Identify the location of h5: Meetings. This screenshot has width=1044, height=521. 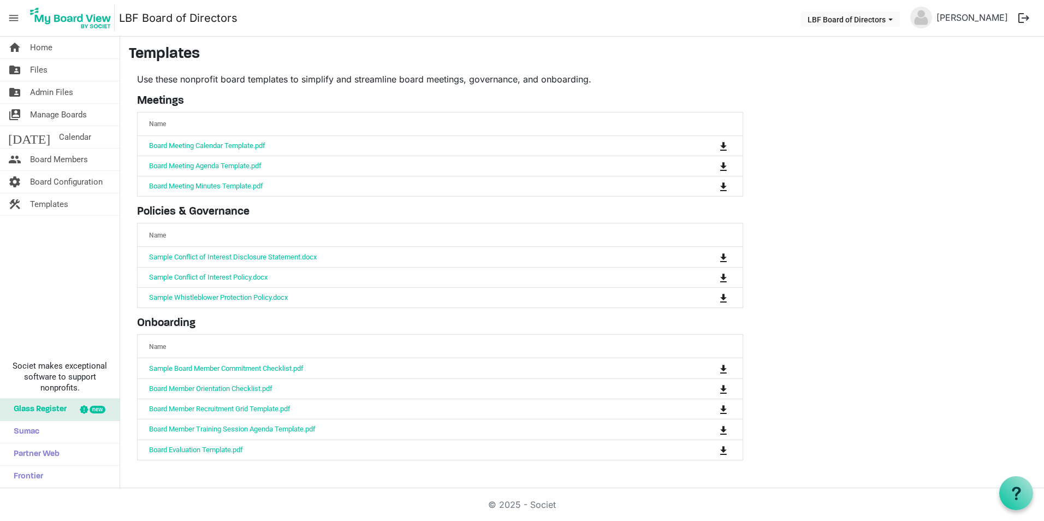
(440, 101).